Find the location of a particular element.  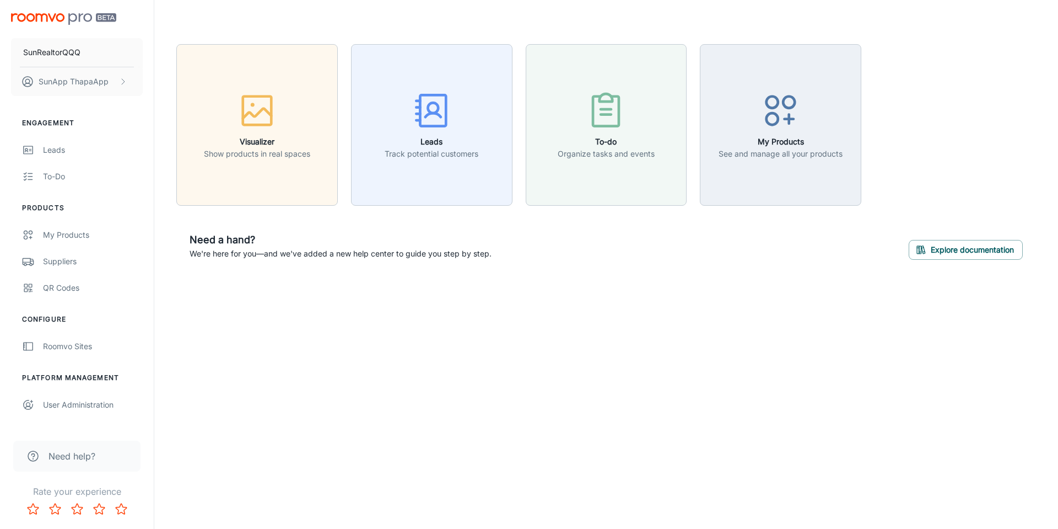

button: SunApp ThapaApp is located at coordinates (77, 82).